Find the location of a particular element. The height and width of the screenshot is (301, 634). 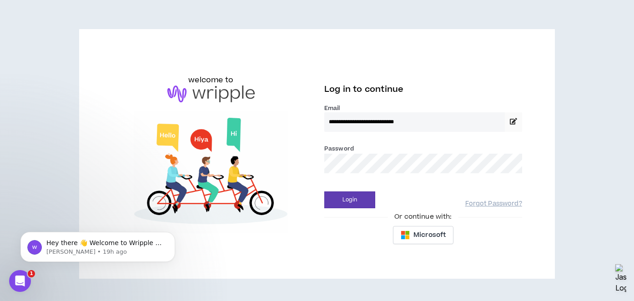

img: logo-brand.png is located at coordinates (211, 94).